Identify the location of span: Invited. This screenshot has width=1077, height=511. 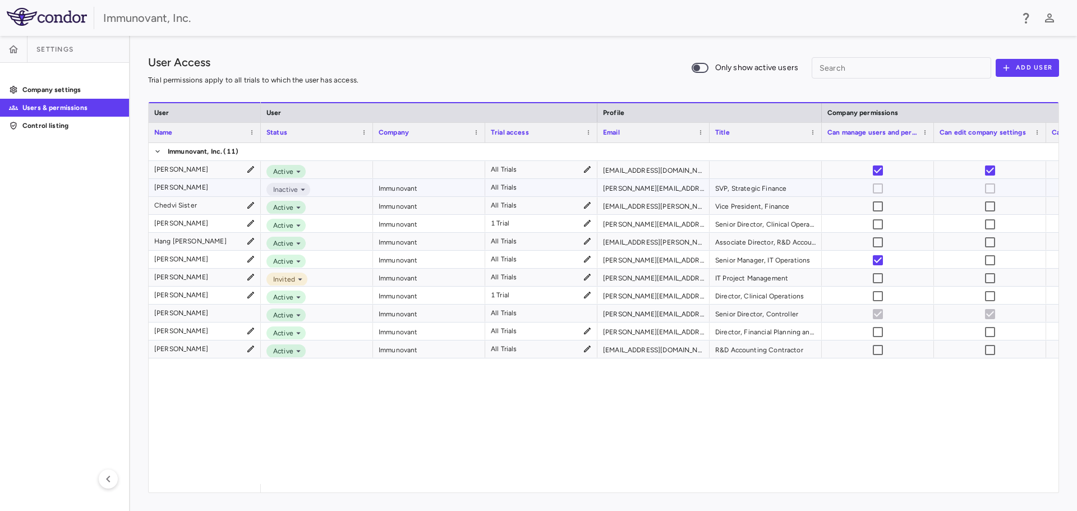
(281, 279).